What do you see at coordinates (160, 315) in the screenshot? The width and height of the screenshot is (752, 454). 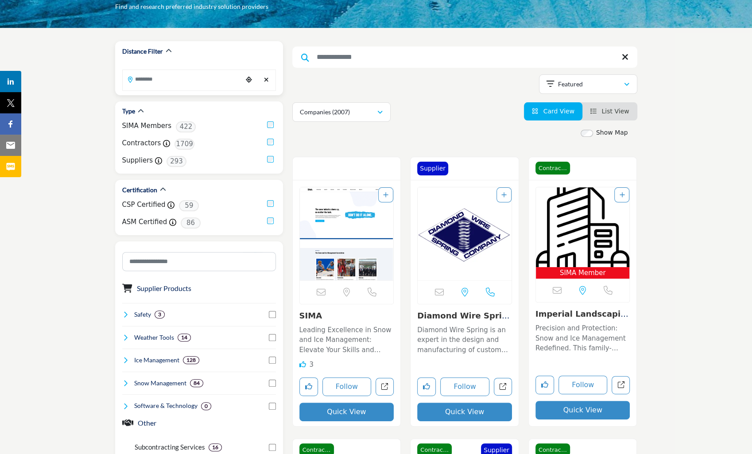 I see `div: 3 Results For Safety` at bounding box center [160, 315].